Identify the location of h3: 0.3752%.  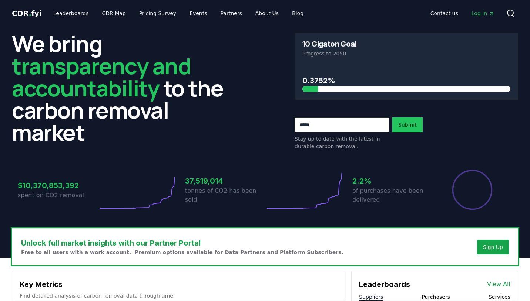
(406, 81).